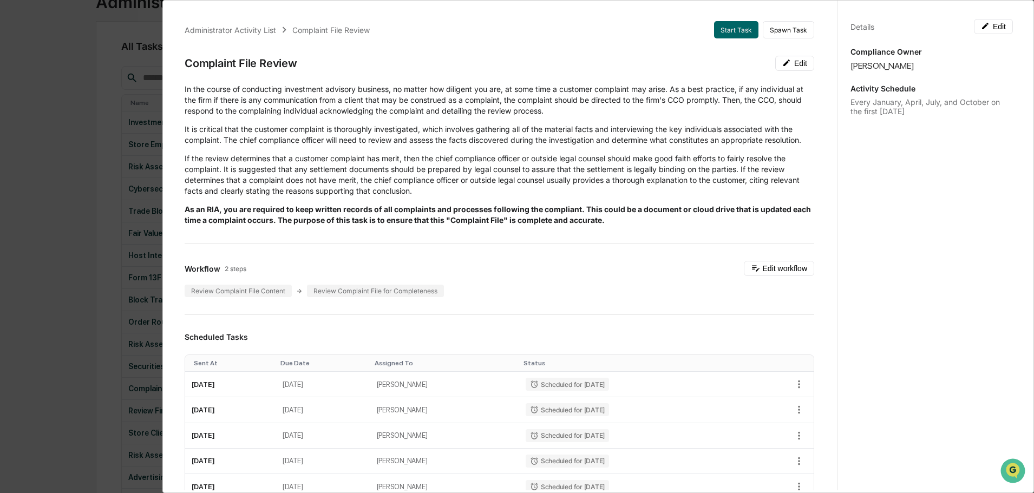  I want to click on span: Attestations, so click(111, 142).